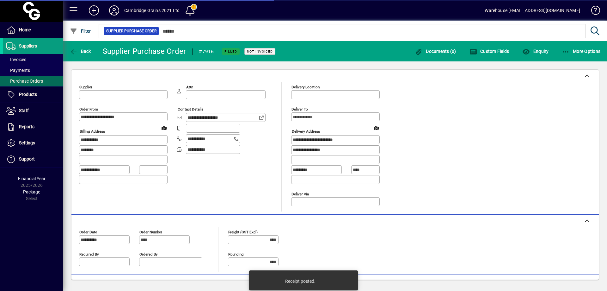 This screenshot has height=291, width=607. What do you see at coordinates (27, 126) in the screenshot?
I see `span: Reports` at bounding box center [27, 126].